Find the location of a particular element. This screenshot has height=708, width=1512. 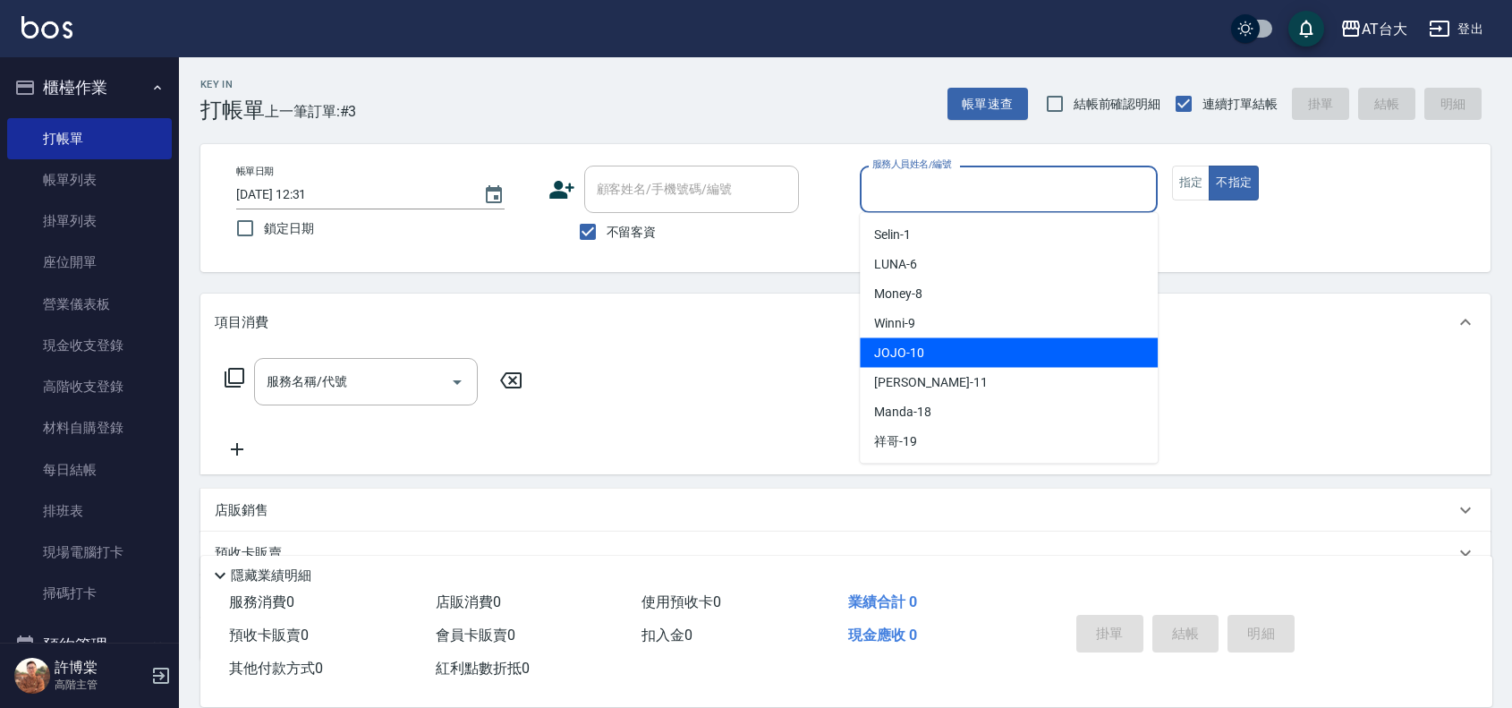

button: 帳單速查 is located at coordinates (988, 104).